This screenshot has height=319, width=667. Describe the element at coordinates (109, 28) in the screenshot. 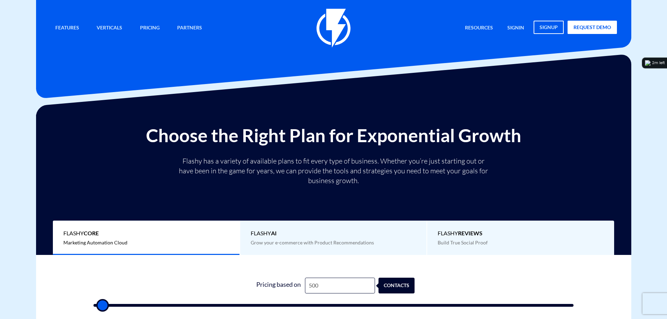

I see `a: Verticals` at that location.